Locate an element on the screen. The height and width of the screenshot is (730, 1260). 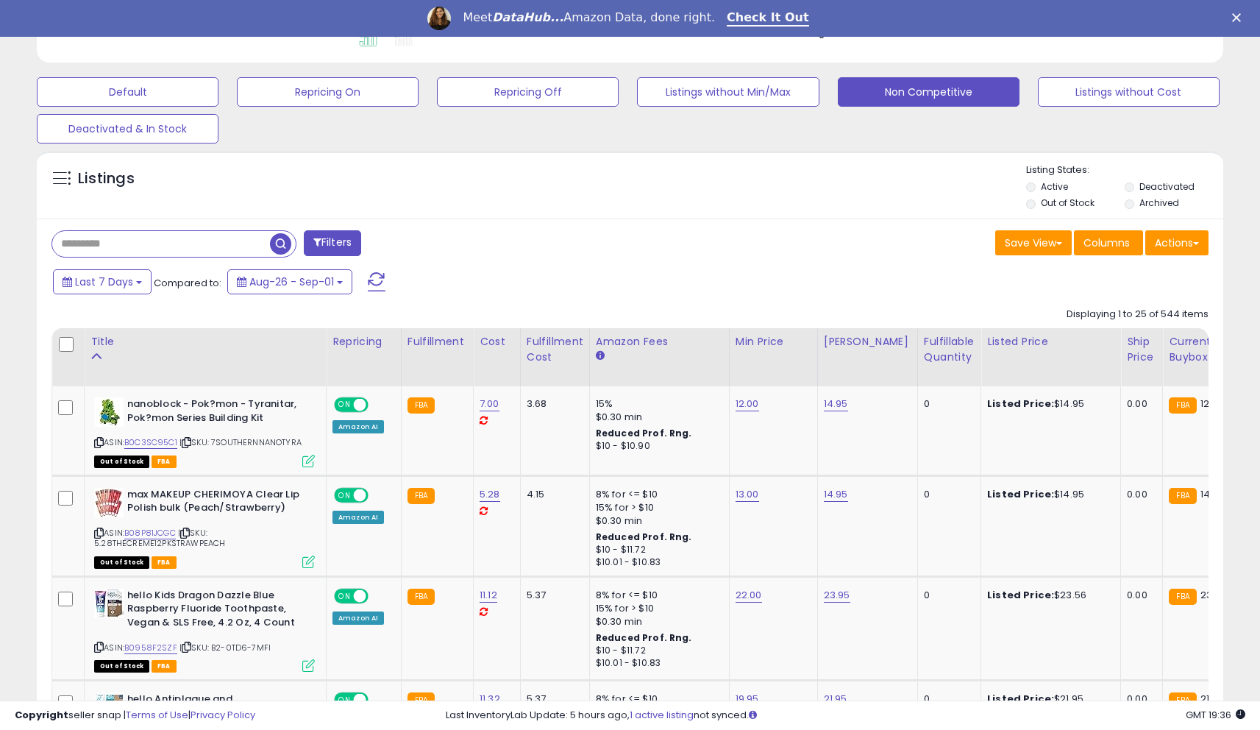
a: Check It Out is located at coordinates (768, 18).